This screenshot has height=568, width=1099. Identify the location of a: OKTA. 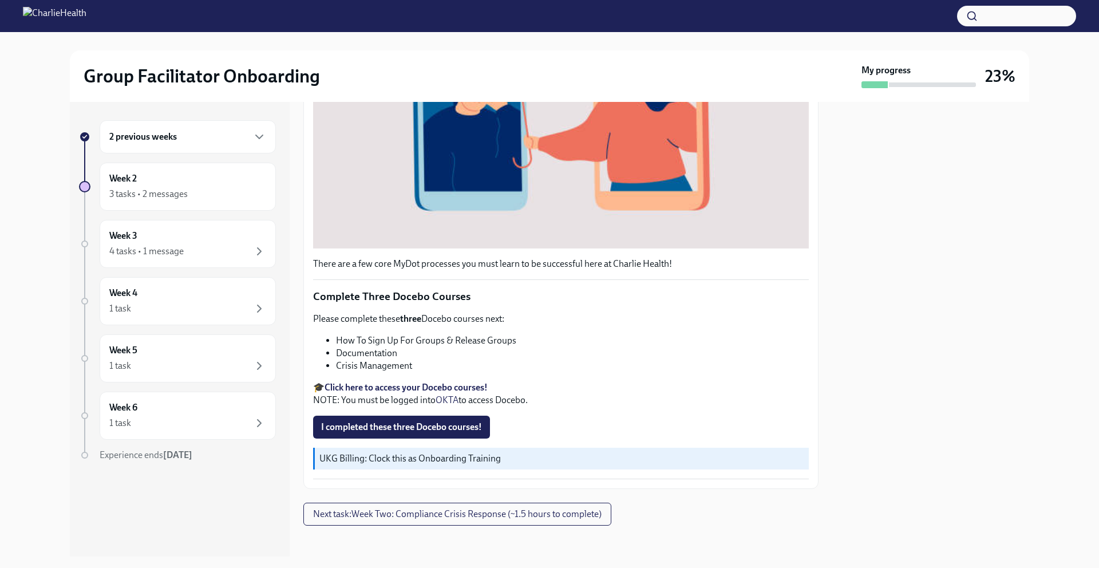
(447, 399).